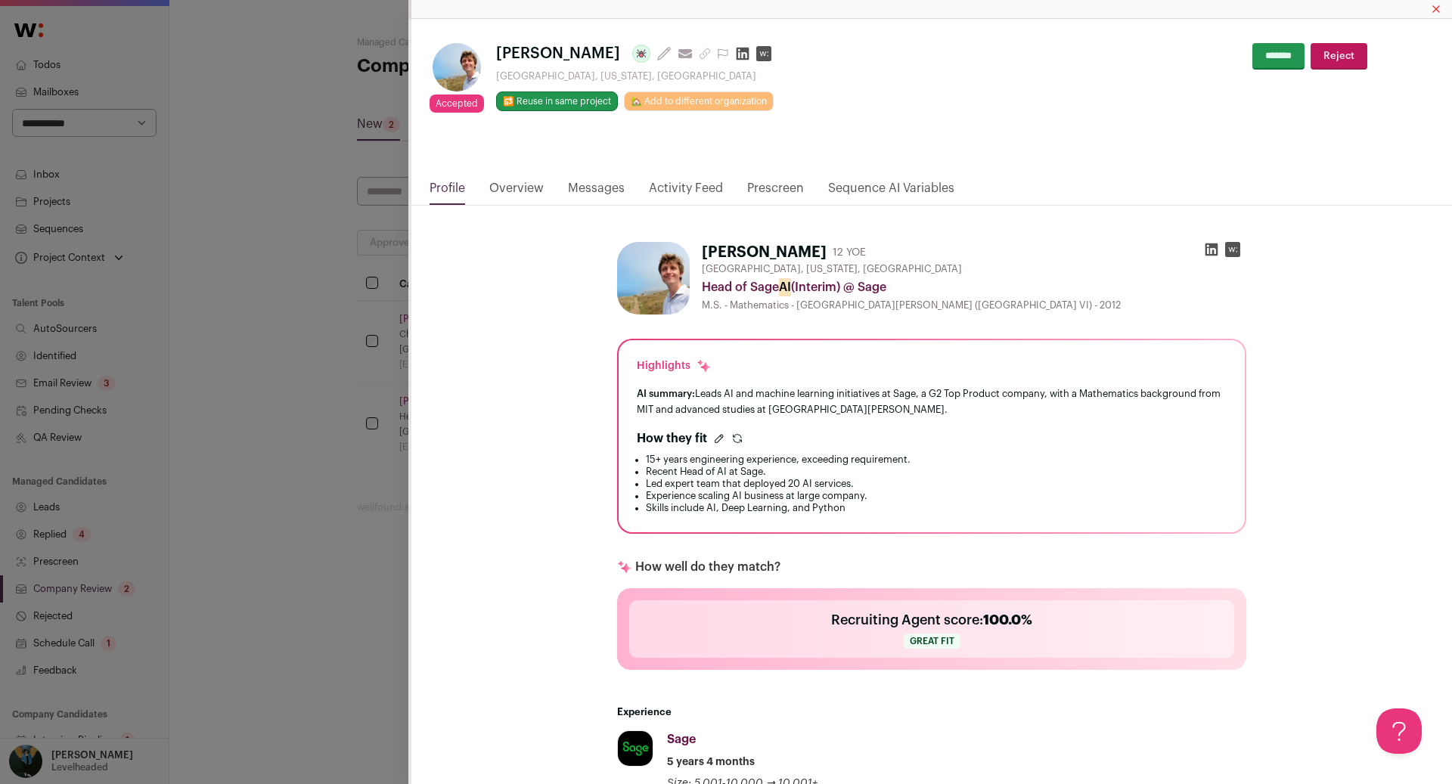 This screenshot has width=1452, height=784. Describe the element at coordinates (1339, 56) in the screenshot. I see `button: Reject` at that location.